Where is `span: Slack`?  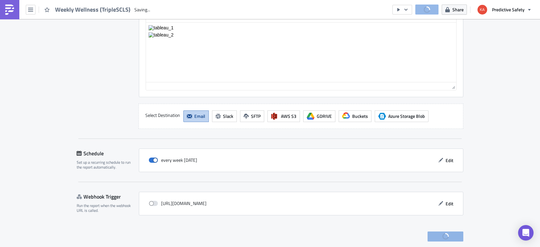 span: Slack is located at coordinates (228, 116).